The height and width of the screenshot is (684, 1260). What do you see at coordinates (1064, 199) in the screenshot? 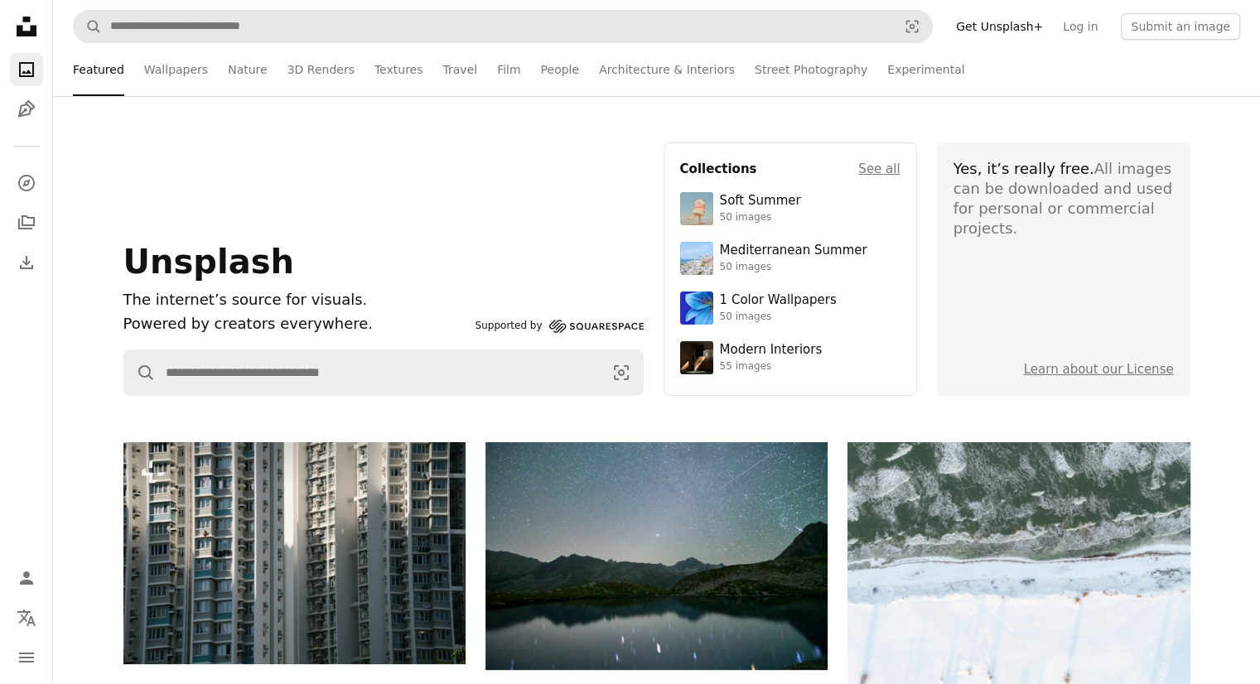
I see `div: All images can be downloaded and used for personal or commercial projects.` at bounding box center [1064, 199].